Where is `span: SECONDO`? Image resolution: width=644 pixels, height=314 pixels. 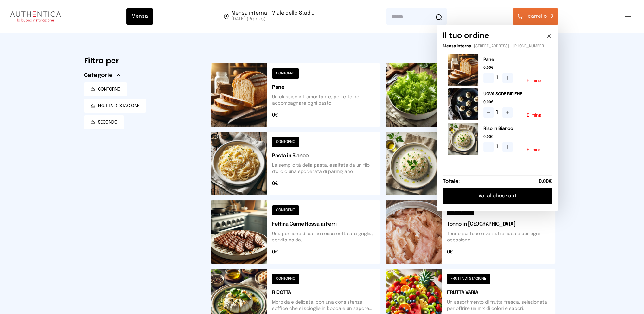 span: SECONDO is located at coordinates (108, 122).